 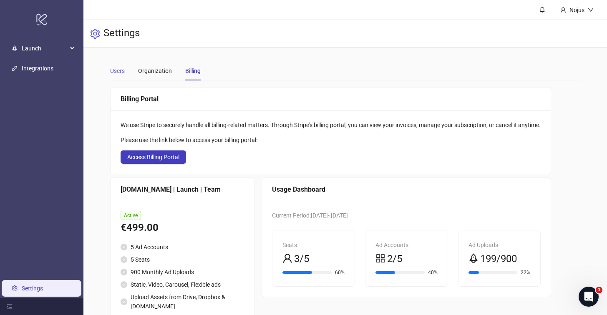 I want to click on div: Nojus, so click(x=577, y=10).